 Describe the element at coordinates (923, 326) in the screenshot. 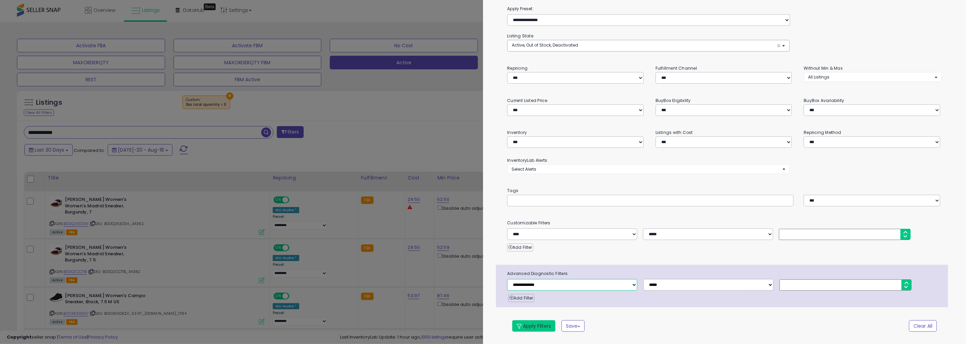

I see `button: Clear All` at that location.